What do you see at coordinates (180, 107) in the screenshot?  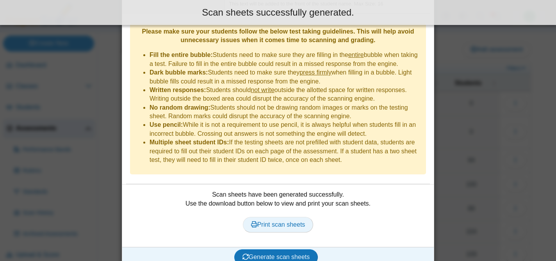 I see `b: No random drawing:` at bounding box center [180, 107].